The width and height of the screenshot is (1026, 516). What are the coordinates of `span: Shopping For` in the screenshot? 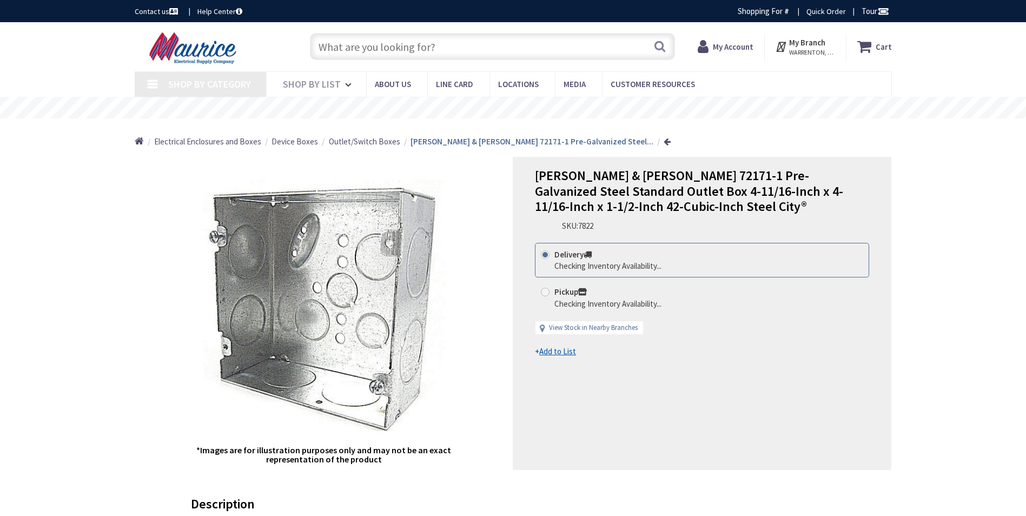 It's located at (760, 11).